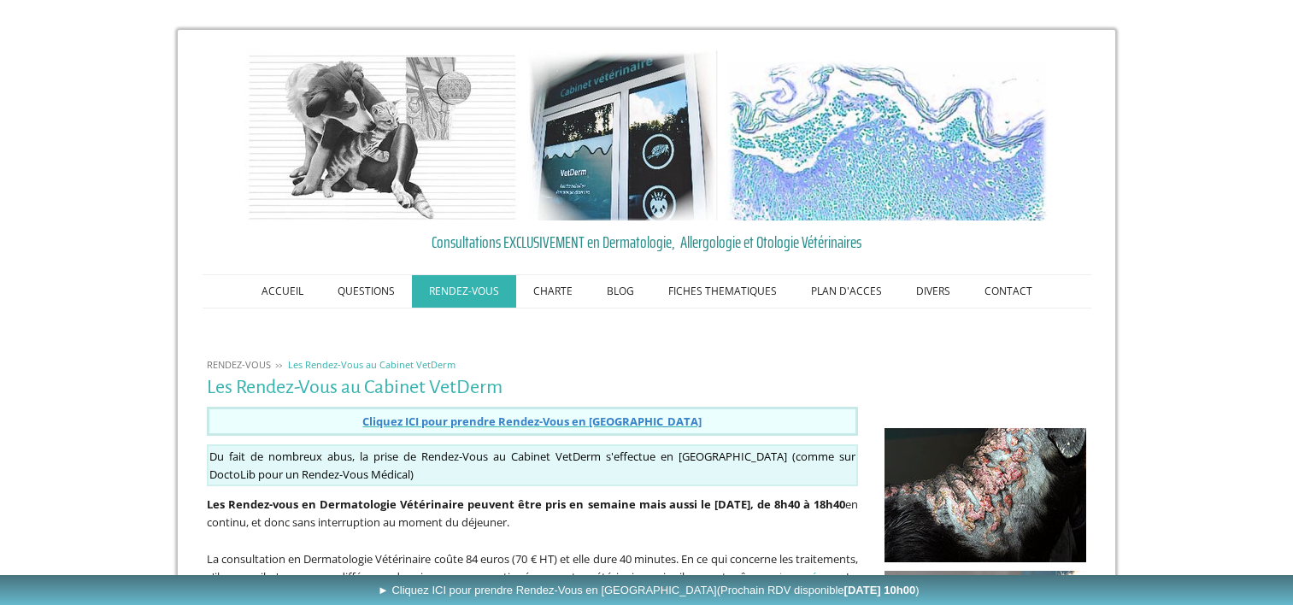 This screenshot has height=605, width=1293. I want to click on a: ACCUEIL, so click(282, 291).